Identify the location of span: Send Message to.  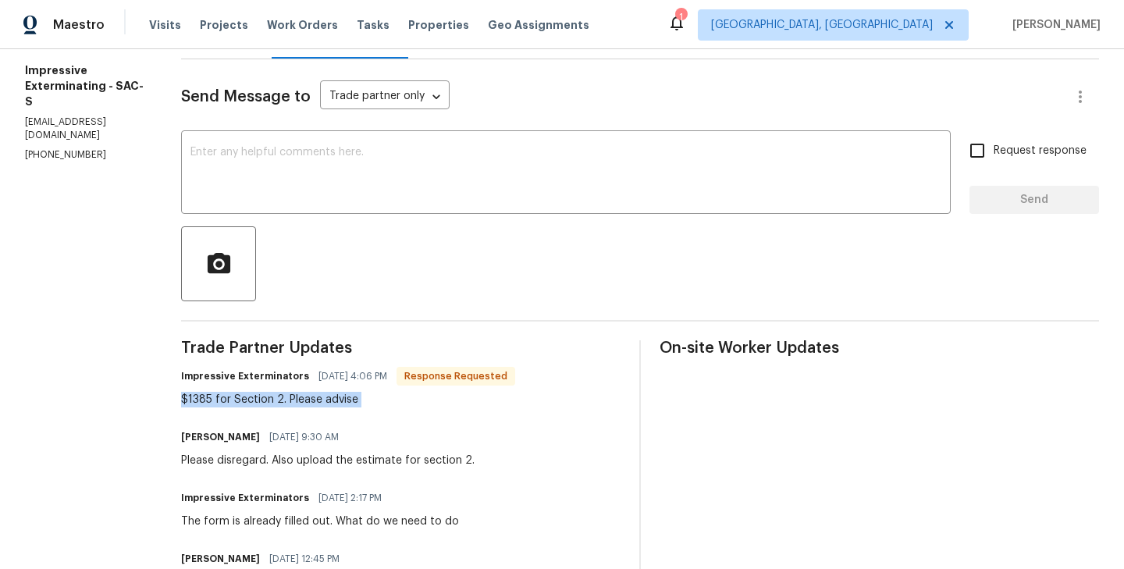
(246, 97).